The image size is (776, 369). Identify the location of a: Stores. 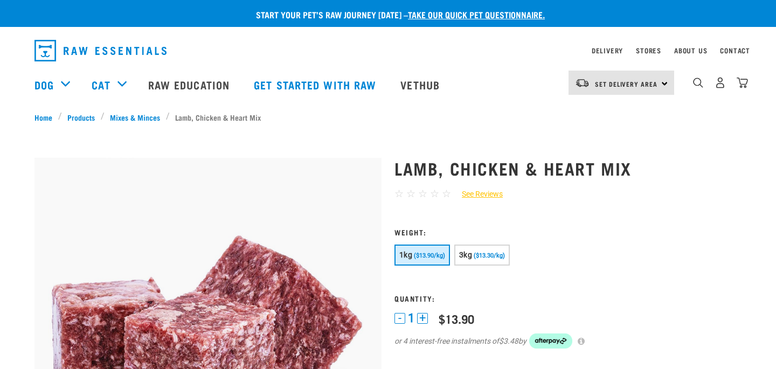
(648, 50).